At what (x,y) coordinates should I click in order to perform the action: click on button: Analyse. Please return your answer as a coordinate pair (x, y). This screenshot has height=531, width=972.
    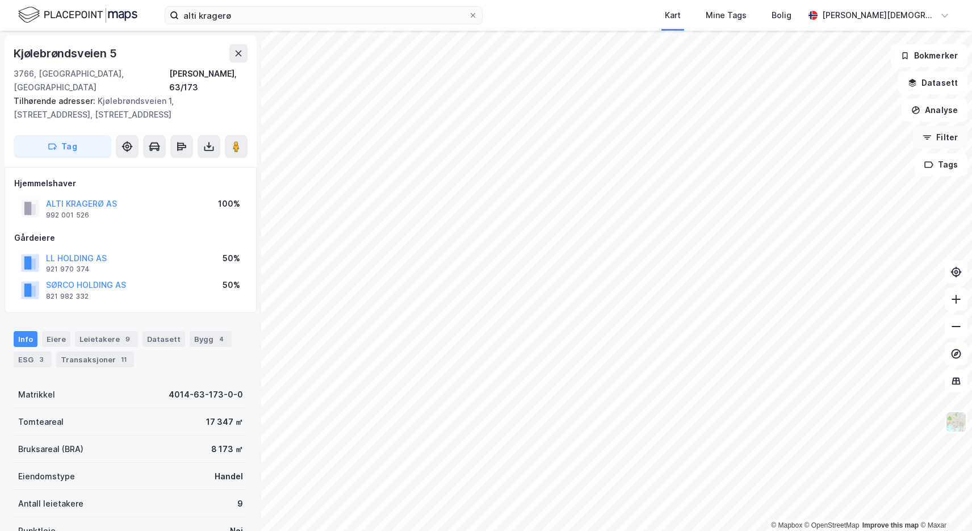
    Looking at the image, I should click on (935, 110).